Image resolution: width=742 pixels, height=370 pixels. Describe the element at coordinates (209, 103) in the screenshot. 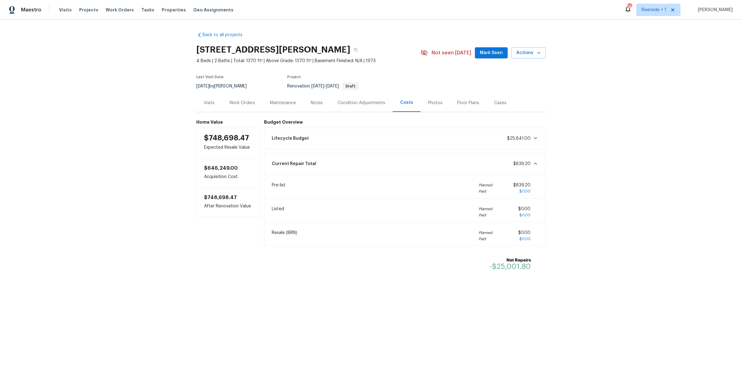

I see `div: Visits` at that location.